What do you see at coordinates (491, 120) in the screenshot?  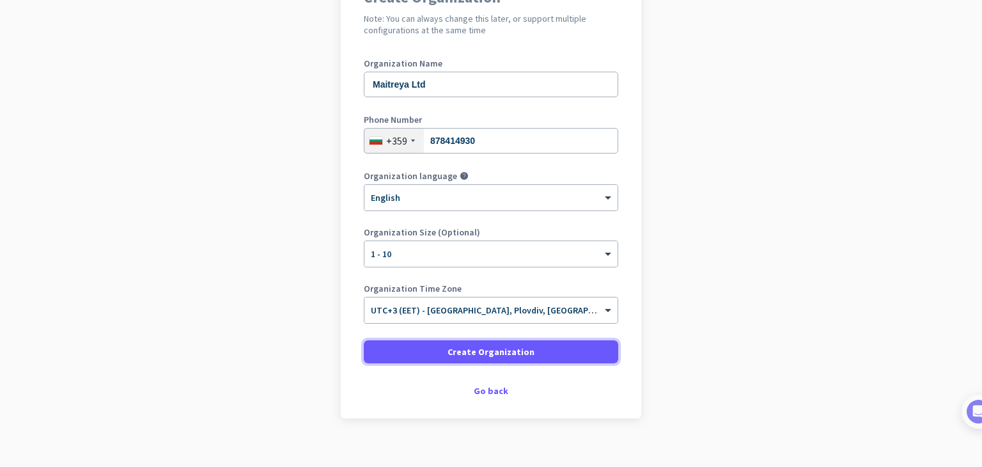 I see `label: Phone Number` at bounding box center [491, 120].